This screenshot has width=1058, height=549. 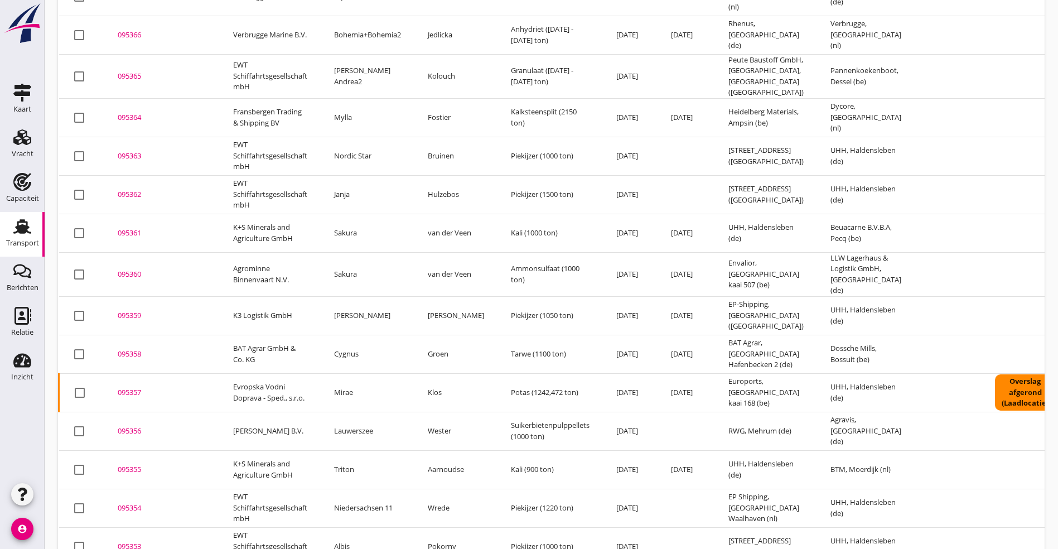 What do you see at coordinates (455, 392) in the screenshot?
I see `td: Klos` at bounding box center [455, 392].